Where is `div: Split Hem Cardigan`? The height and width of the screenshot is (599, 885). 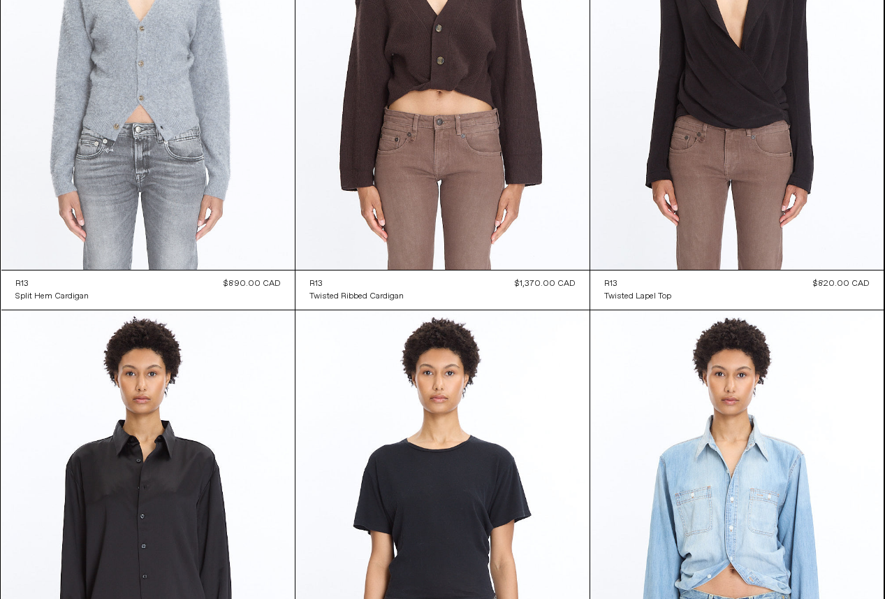 div: Split Hem Cardigan is located at coordinates (52, 296).